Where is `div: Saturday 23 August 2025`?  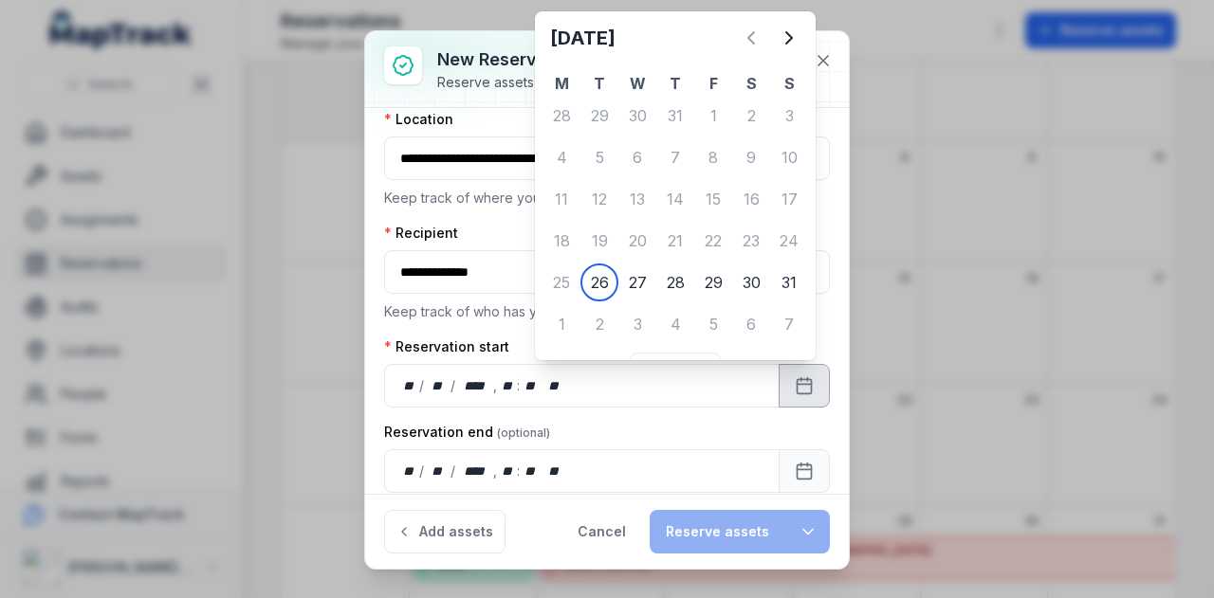 div: Saturday 23 August 2025 is located at coordinates (751, 241).